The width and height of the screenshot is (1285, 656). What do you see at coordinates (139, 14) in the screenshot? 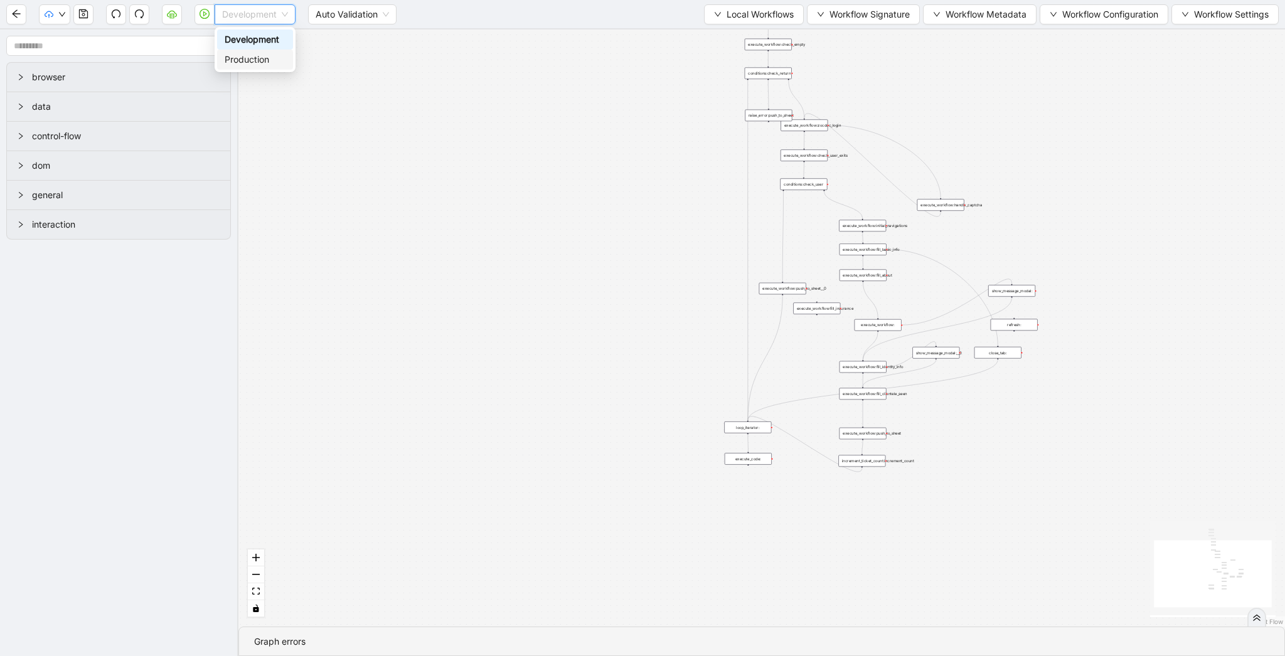
I see `button: redo` at bounding box center [139, 14].